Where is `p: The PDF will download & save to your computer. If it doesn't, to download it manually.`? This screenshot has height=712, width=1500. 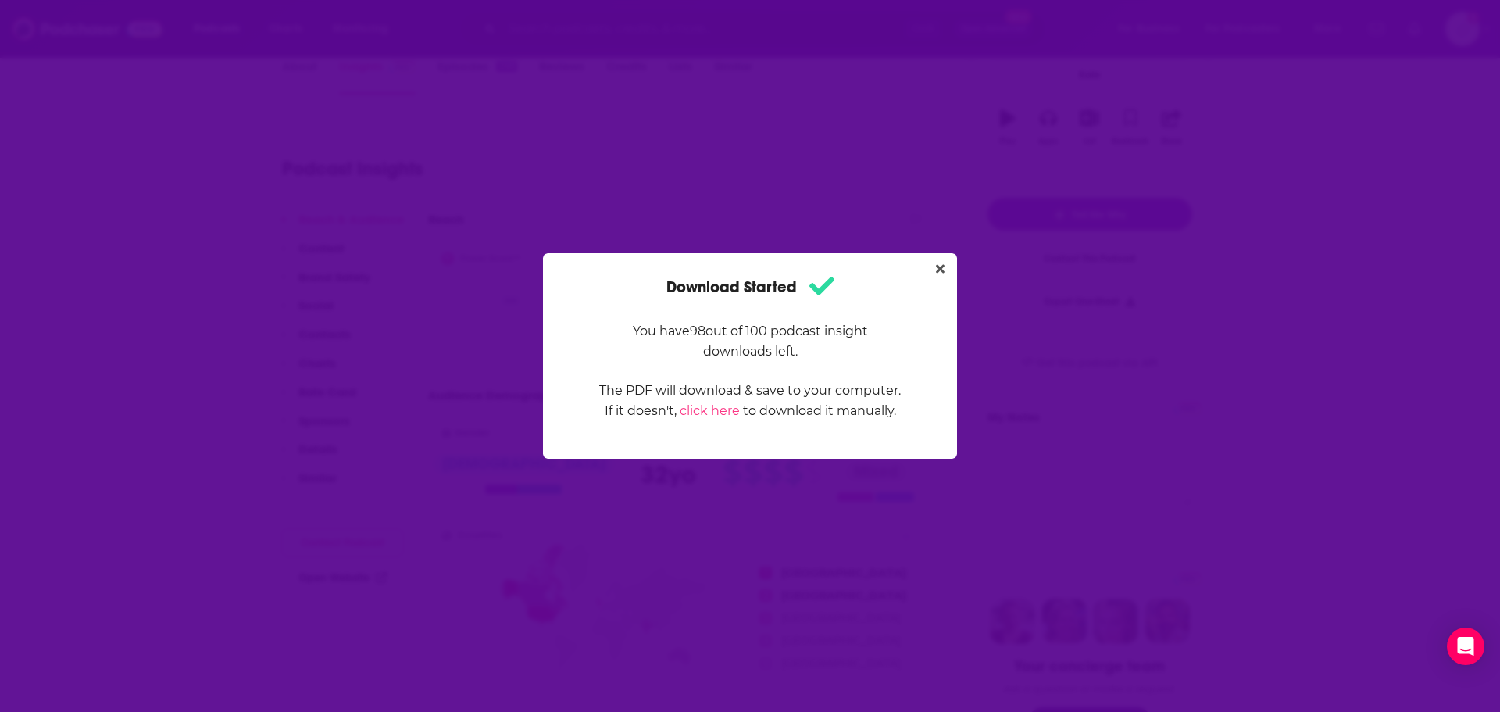
p: The PDF will download & save to your computer. If it doesn't, to download it manually. is located at coordinates (750, 401).